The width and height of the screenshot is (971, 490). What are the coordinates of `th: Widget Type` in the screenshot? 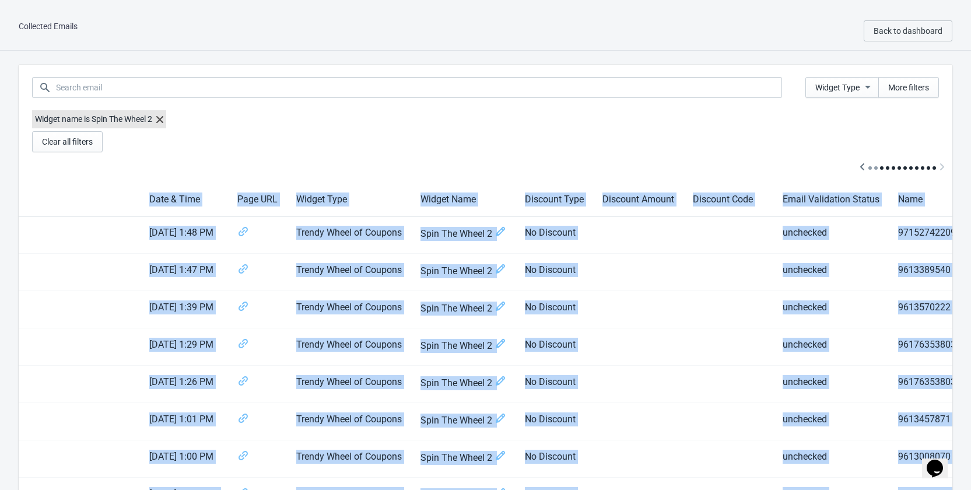 It's located at (349, 199).